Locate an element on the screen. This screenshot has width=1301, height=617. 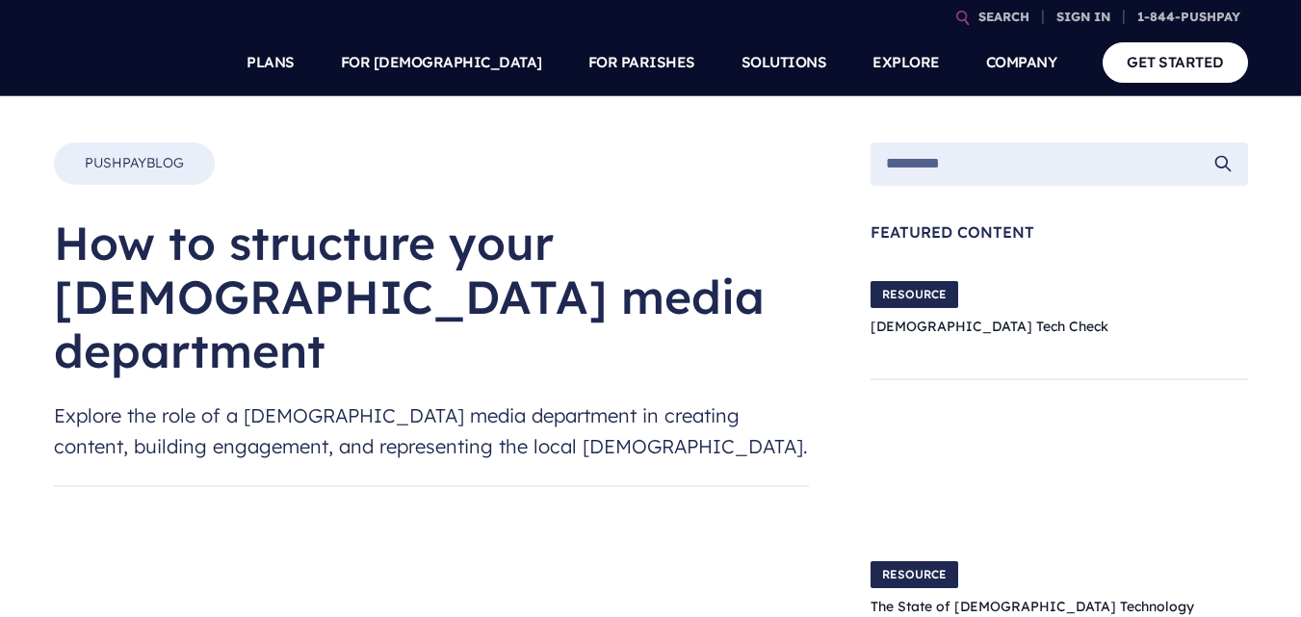
a: PushpayBlog is located at coordinates (134, 164).